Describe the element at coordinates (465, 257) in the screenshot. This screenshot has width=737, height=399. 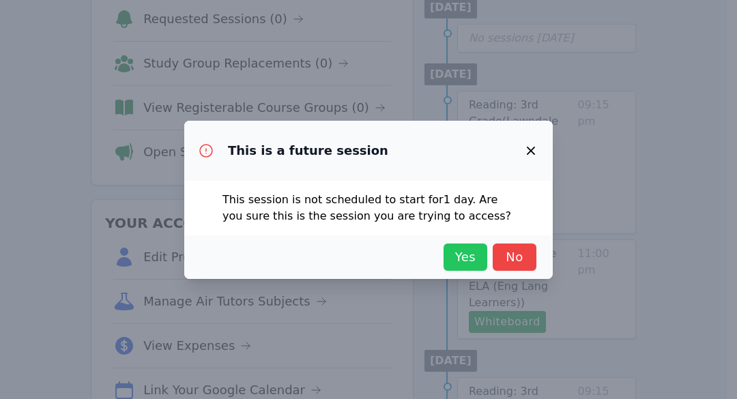
I see `button: Yes` at that location.